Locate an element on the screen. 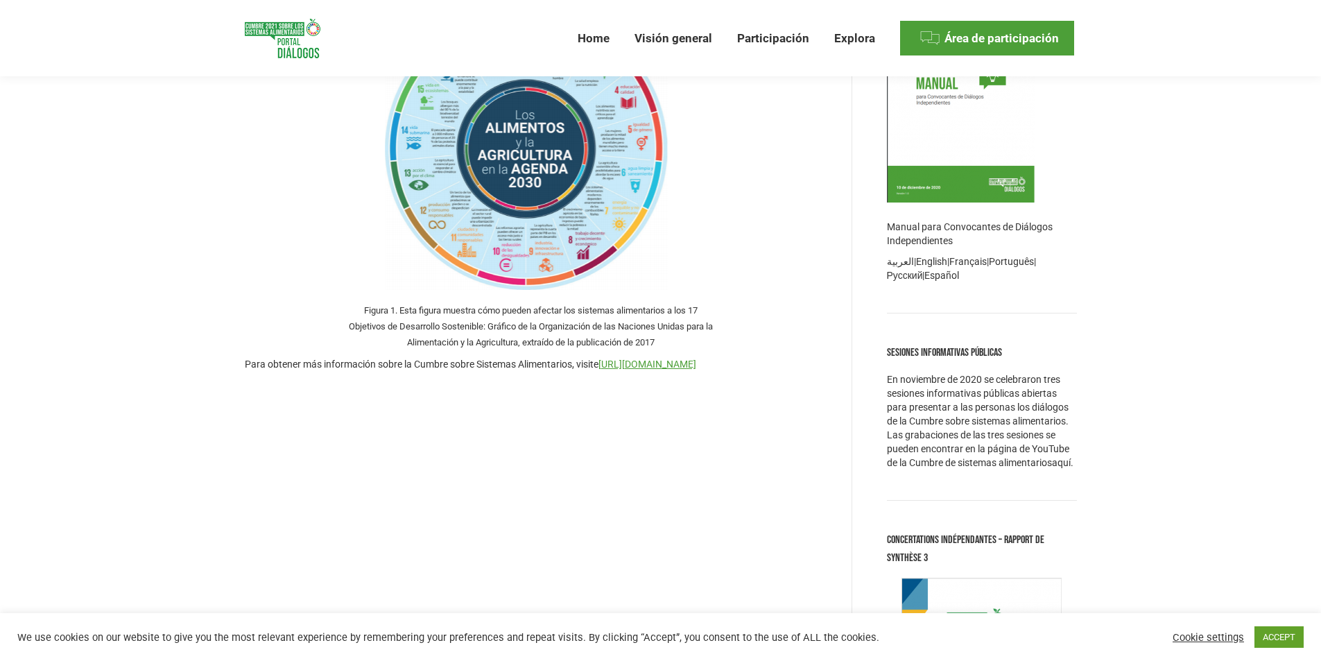 This screenshot has height=661, width=1321. a: aquí. is located at coordinates (1062, 462).